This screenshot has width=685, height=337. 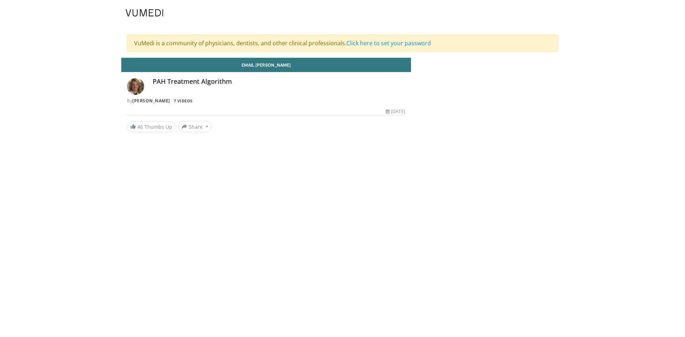 What do you see at coordinates (136, 86) in the screenshot?
I see `img: Avatar` at bounding box center [136, 86].